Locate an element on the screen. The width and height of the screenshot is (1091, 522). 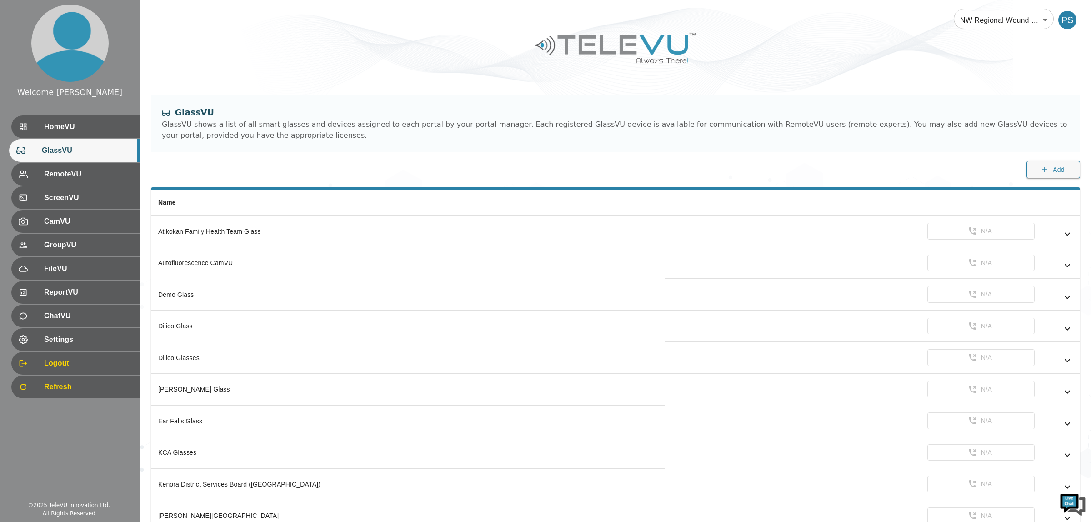
span: FileVU is located at coordinates (88, 269).